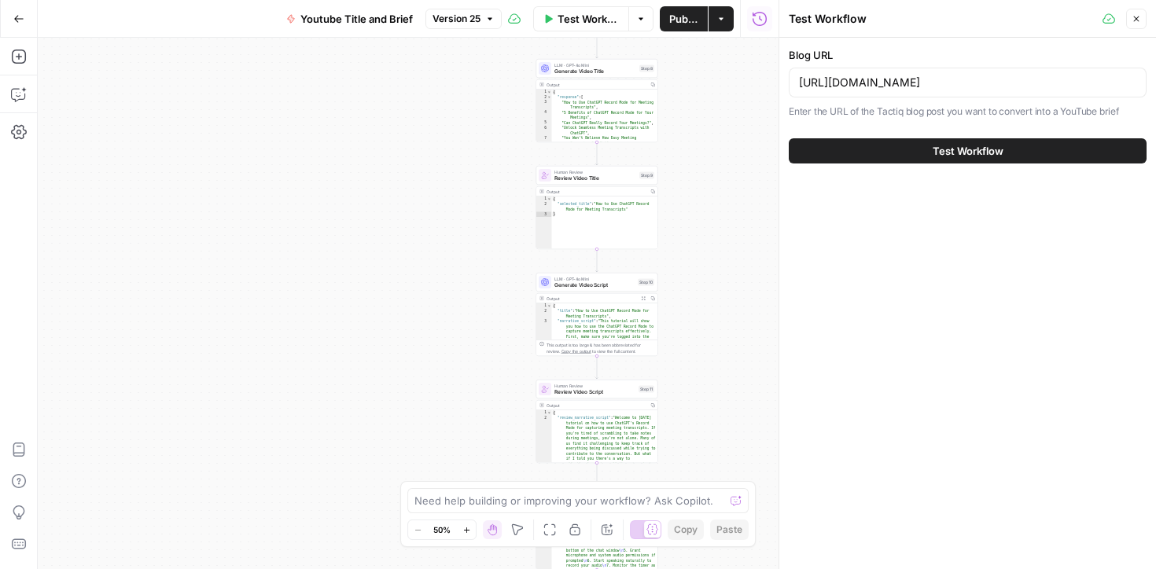 This screenshot has height=569, width=1156. Describe the element at coordinates (967, 55) in the screenshot. I see `label: Blog URL` at that location.